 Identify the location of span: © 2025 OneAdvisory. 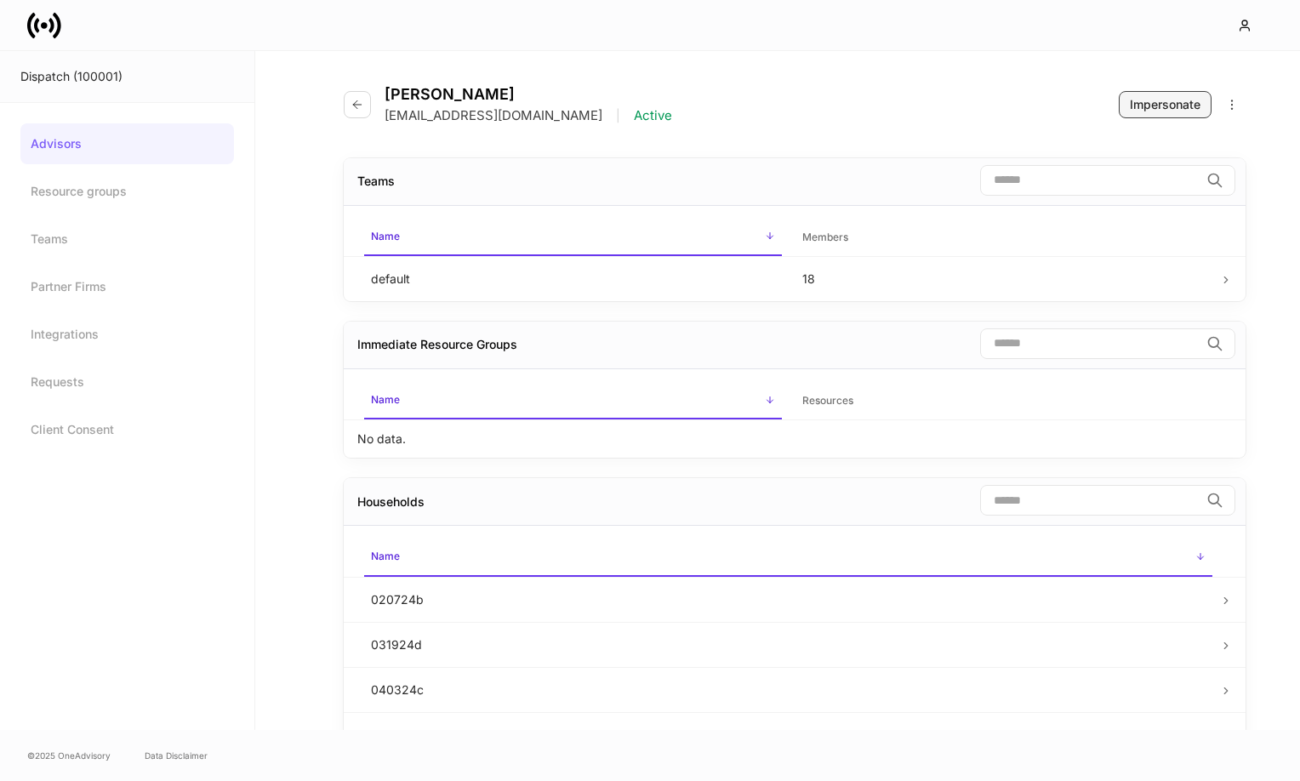
(69, 755).